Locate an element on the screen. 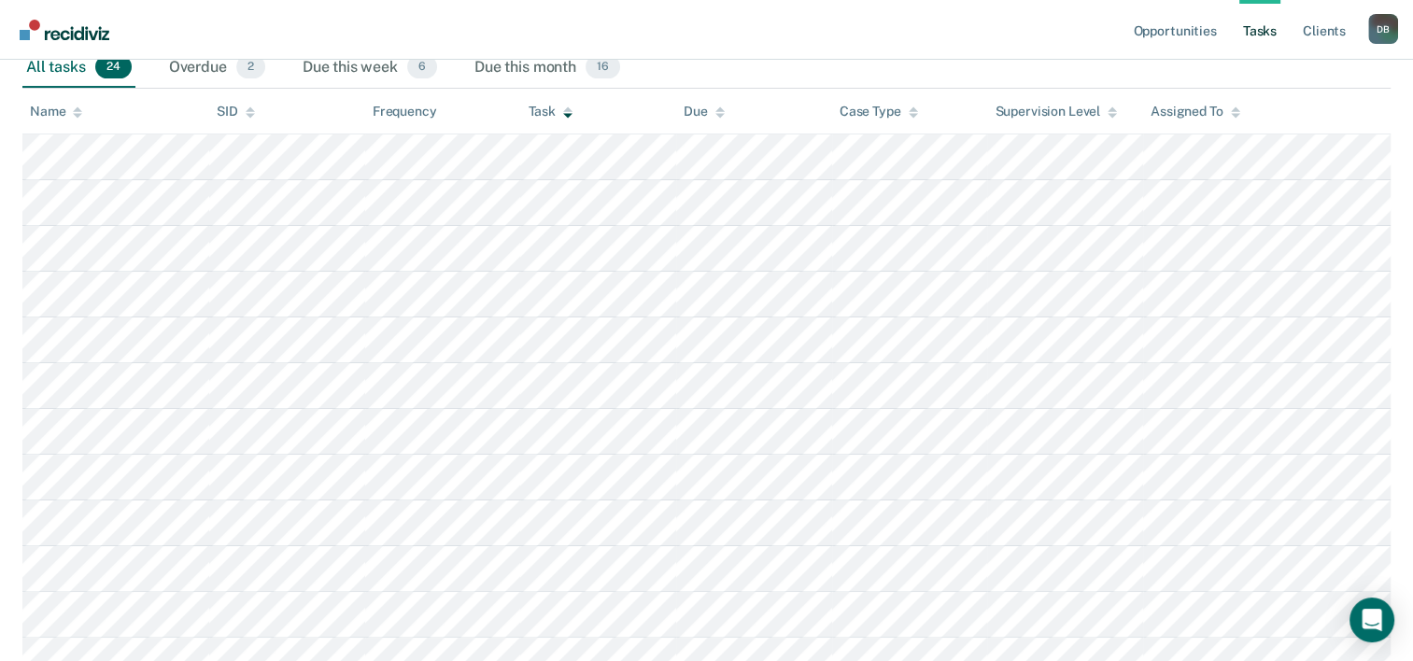 This screenshot has height=661, width=1413. div: All tasks24 is located at coordinates (78, 68).